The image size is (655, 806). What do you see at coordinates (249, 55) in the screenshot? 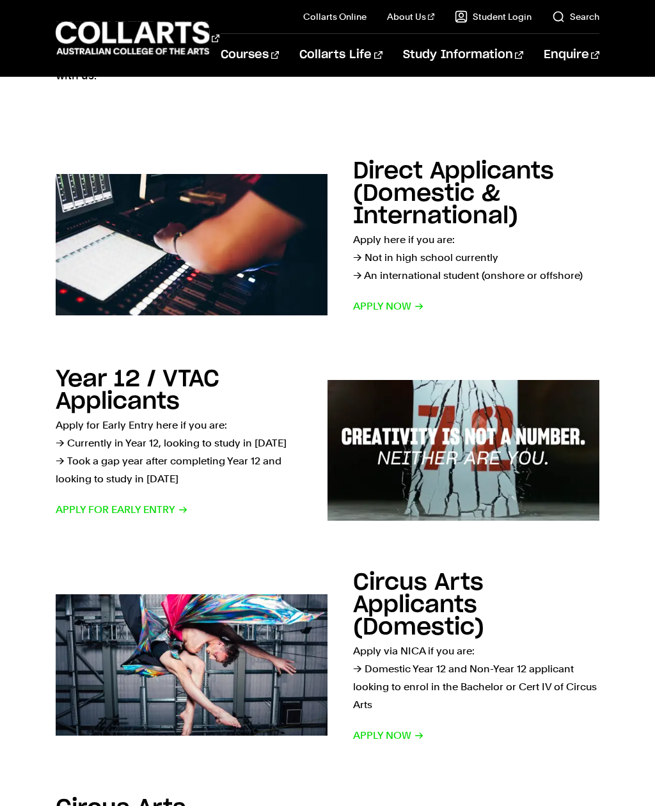
I see `a: Courses` at bounding box center [249, 55].